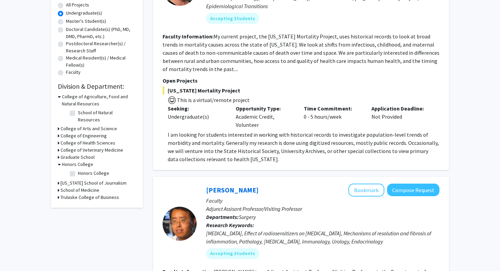  Describe the element at coordinates (213, 100) in the screenshot. I see `span: This is a virtual/remote project` at that location.